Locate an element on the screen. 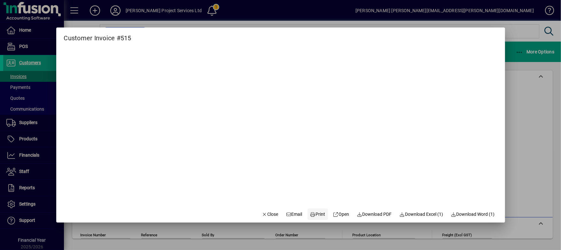 This screenshot has height=250, width=561. button: Download Excel (1) is located at coordinates (421, 214).